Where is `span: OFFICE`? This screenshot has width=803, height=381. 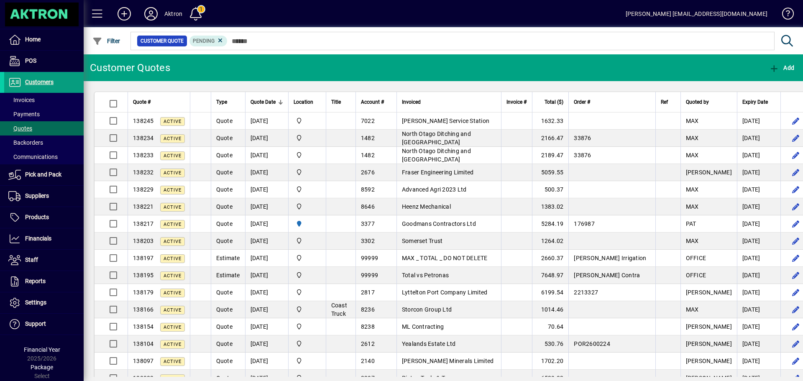 span: OFFICE is located at coordinates (696, 258).